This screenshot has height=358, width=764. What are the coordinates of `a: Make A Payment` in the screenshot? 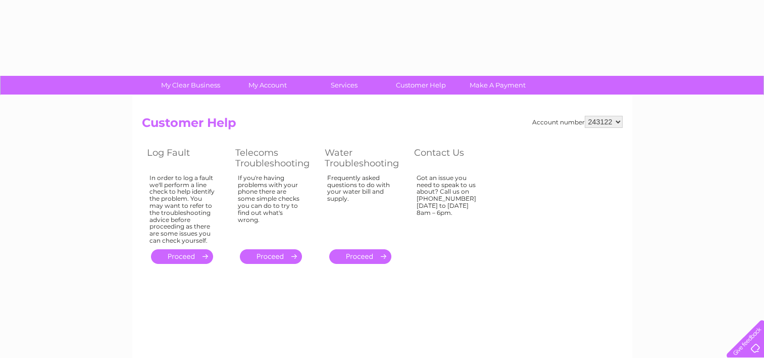 It's located at (498, 85).